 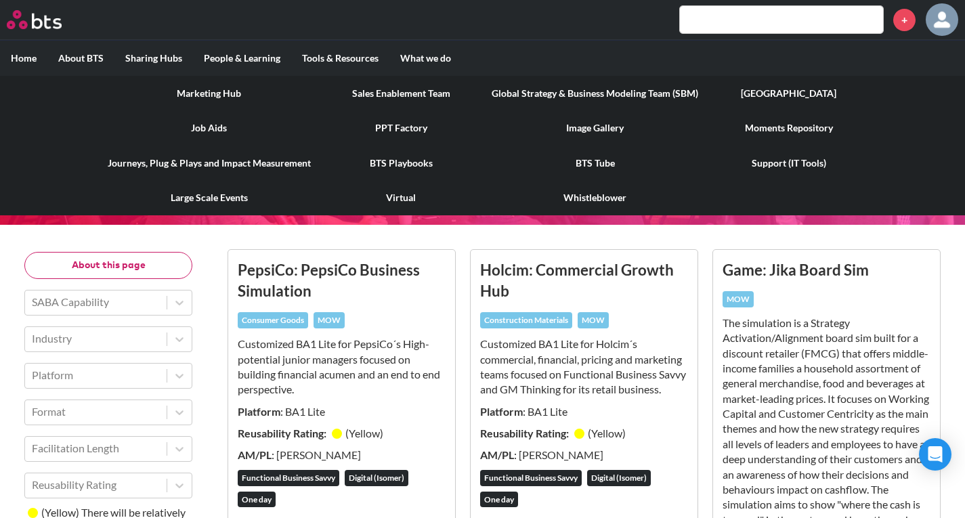 What do you see at coordinates (526, 320) in the screenshot?
I see `div: Construction Materials` at bounding box center [526, 320].